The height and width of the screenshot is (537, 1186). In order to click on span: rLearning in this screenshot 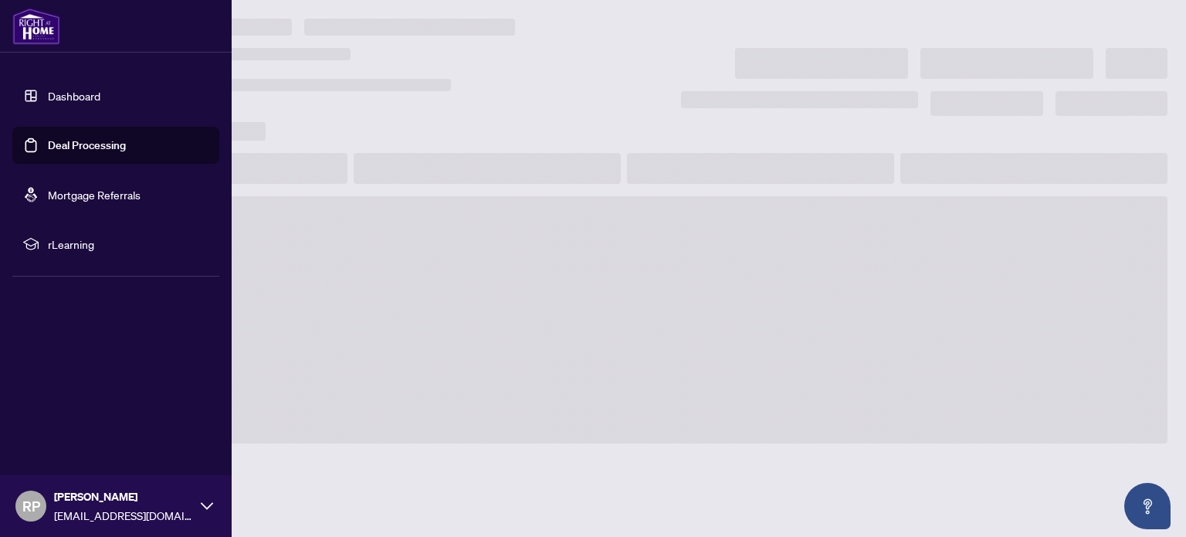, I will do `click(128, 244)`.